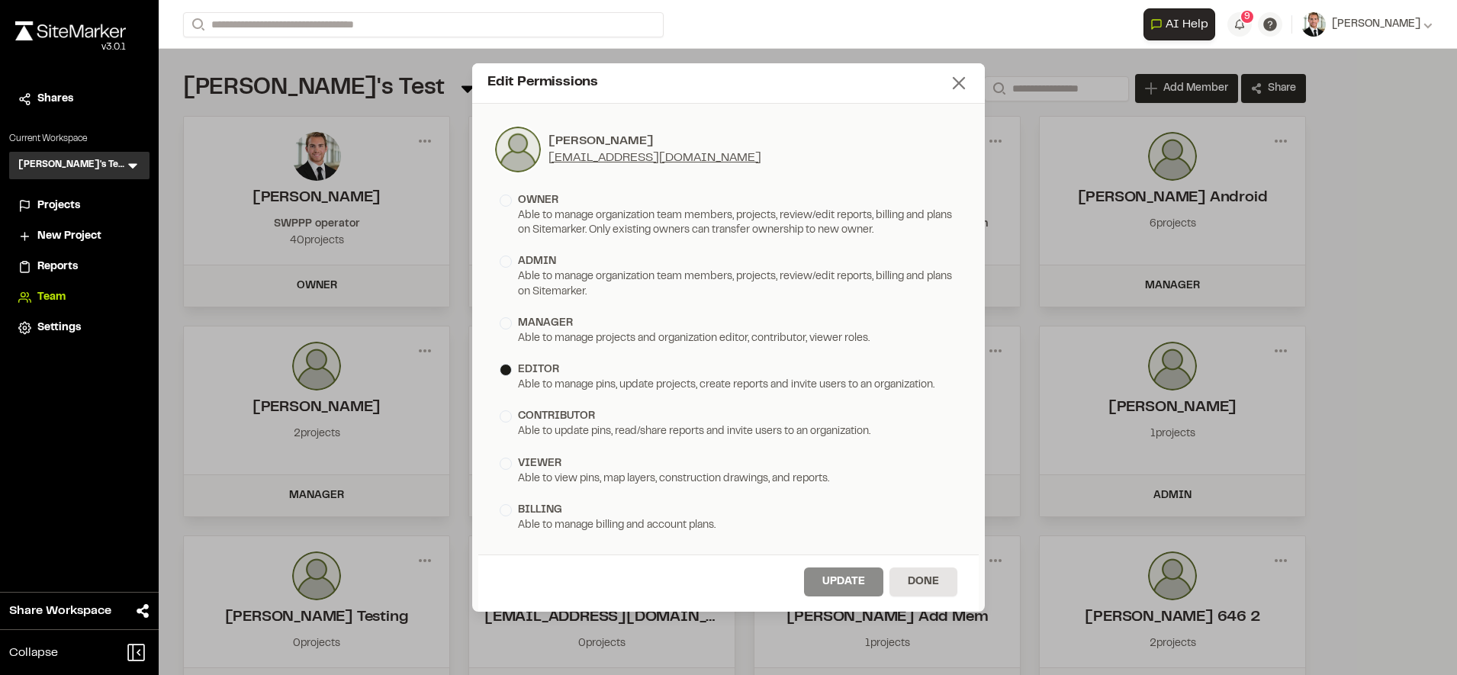  I want to click on a: New Project, so click(79, 236).